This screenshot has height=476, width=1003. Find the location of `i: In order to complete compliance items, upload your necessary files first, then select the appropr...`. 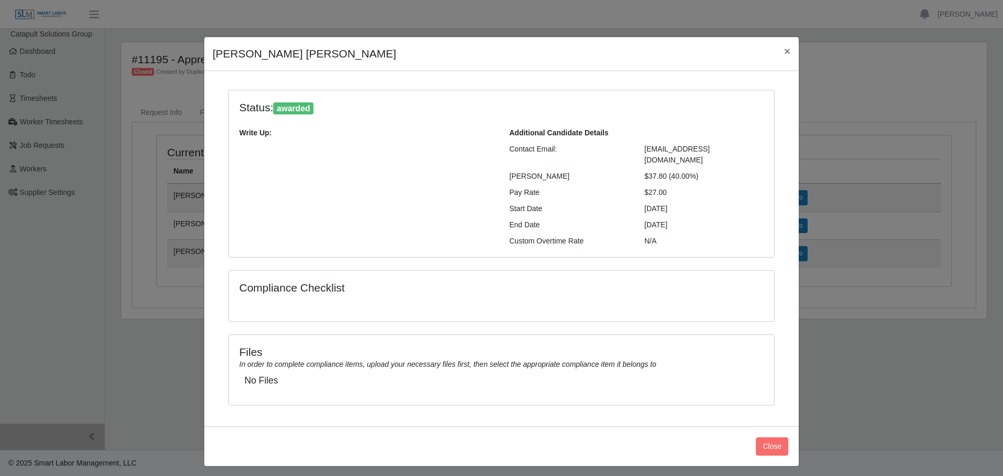

i: In order to complete compliance items, upload your necessary files first, then select the appropr... is located at coordinates (447, 364).